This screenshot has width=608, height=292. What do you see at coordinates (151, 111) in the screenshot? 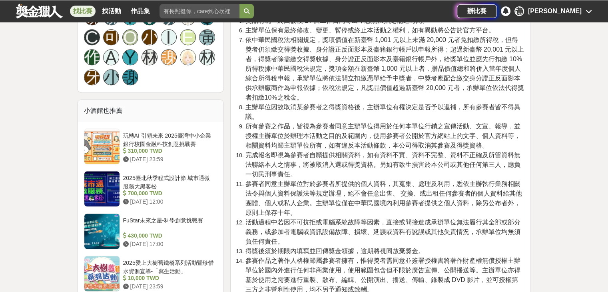
I see `div: 小酒館也推薦` at bounding box center [151, 111].